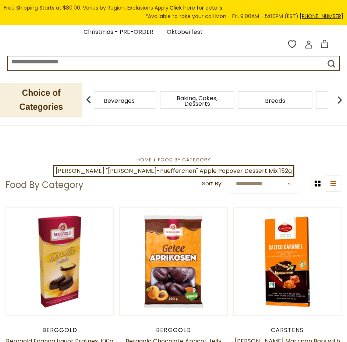 This screenshot has height=342, width=347. Describe the element at coordinates (119, 101) in the screenshot. I see `span: Beverages` at that location.